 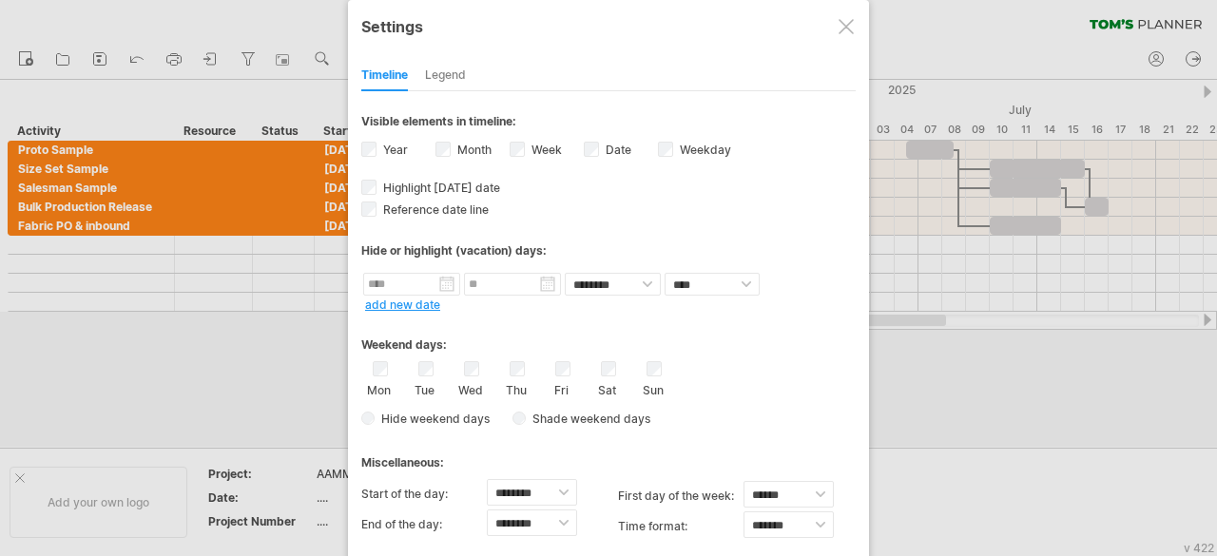 I want to click on label: Time format:, so click(x=681, y=527).